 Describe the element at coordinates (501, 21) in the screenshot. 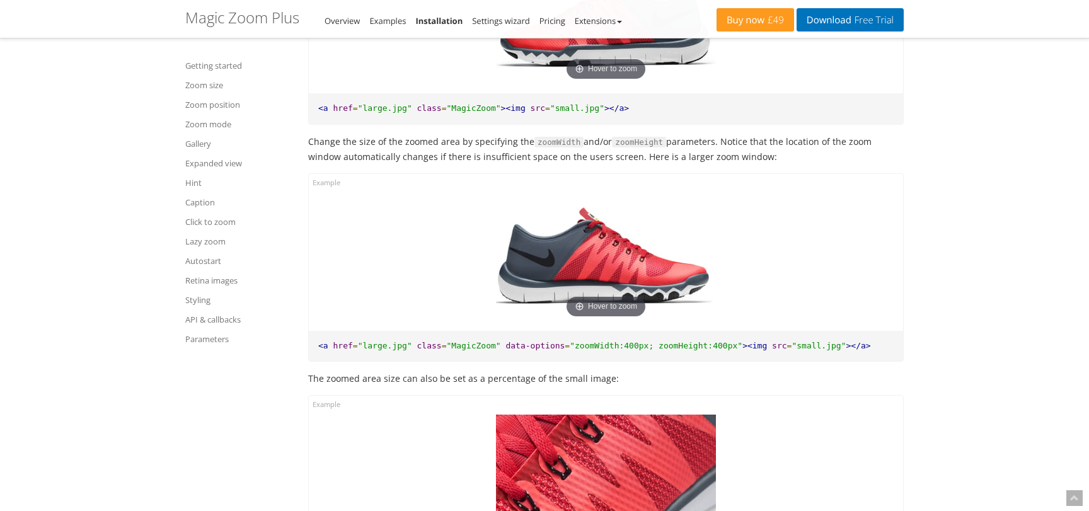

I see `a: Settings wizard` at that location.